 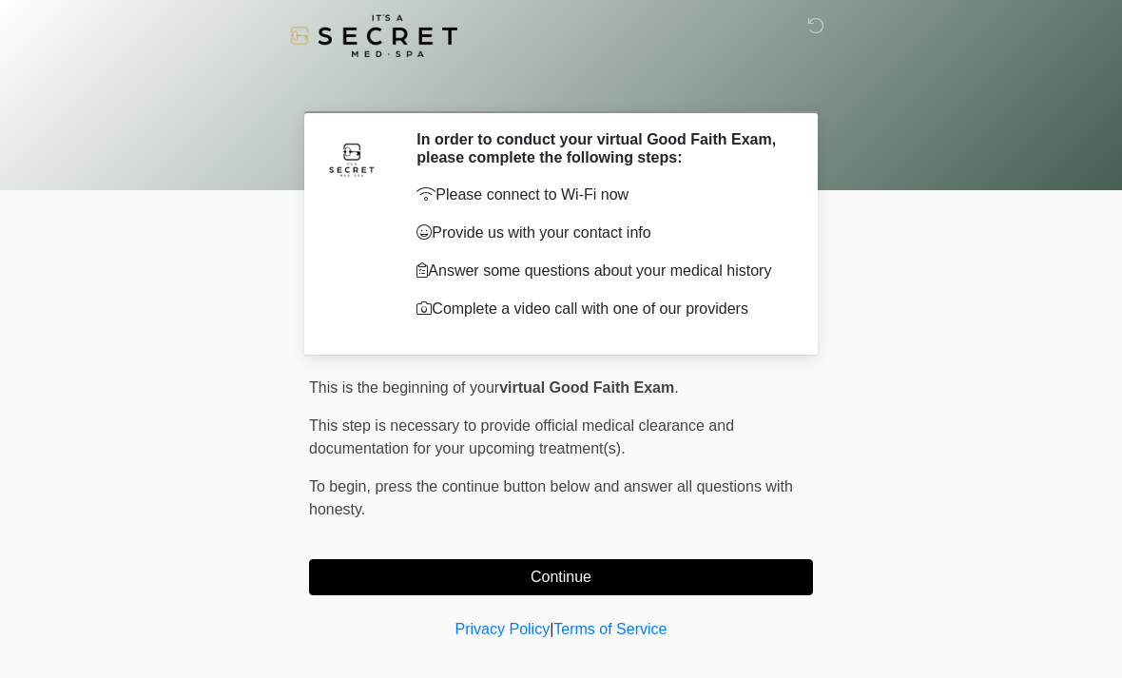 What do you see at coordinates (352, 159) in the screenshot?
I see `img: Agent Avatar` at bounding box center [352, 159].